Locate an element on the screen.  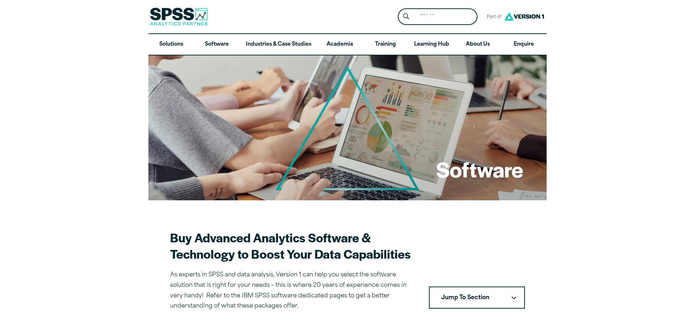
button: Jump To SectionDownward pointing chevron is located at coordinates (477, 297).